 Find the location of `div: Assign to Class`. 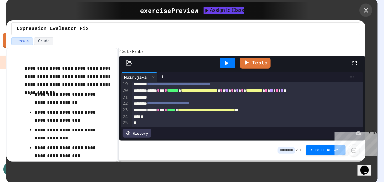

div: Assign to Class is located at coordinates (224, 10).